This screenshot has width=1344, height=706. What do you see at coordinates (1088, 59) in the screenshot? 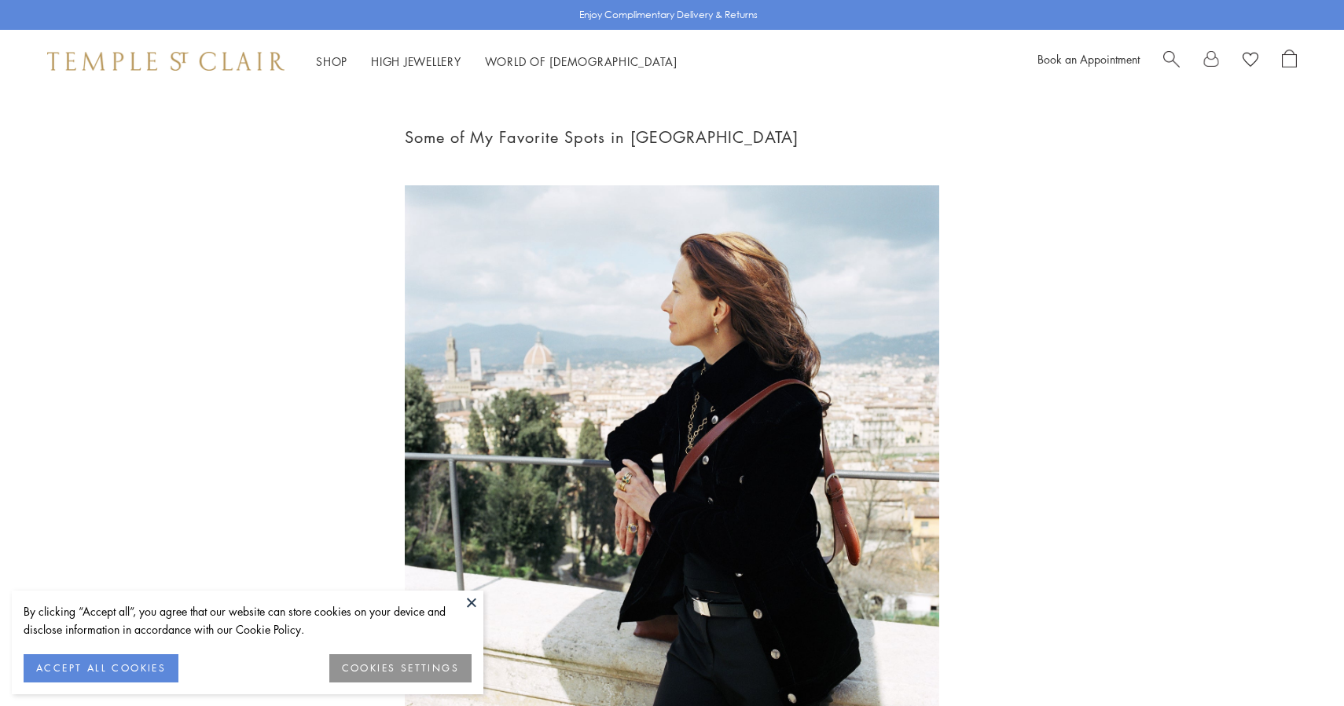
I see `a: Book an Appointment` at bounding box center [1088, 59].